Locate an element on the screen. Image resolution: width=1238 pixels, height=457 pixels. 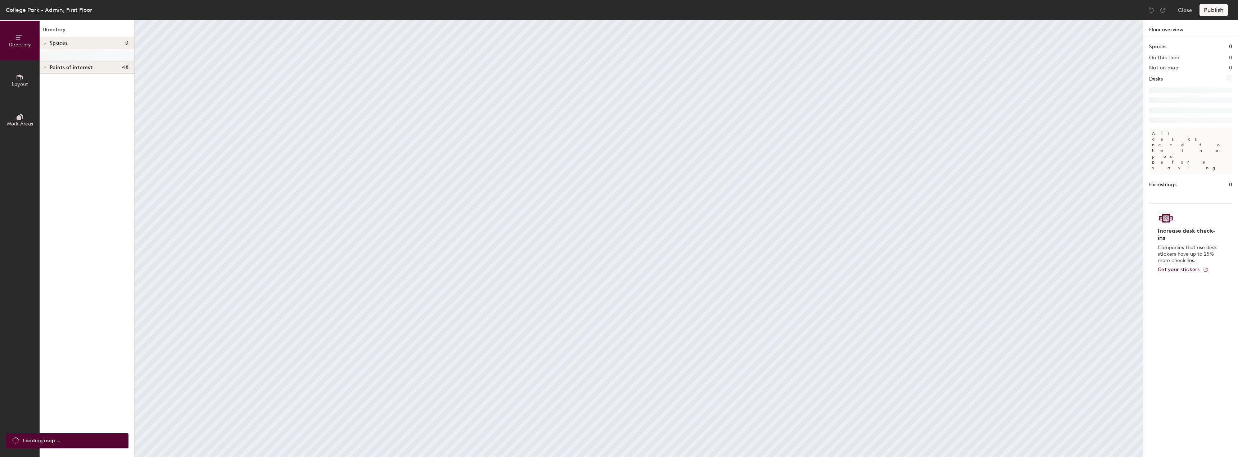
p: All desks need to be in a pod before saving is located at coordinates (1191, 151).